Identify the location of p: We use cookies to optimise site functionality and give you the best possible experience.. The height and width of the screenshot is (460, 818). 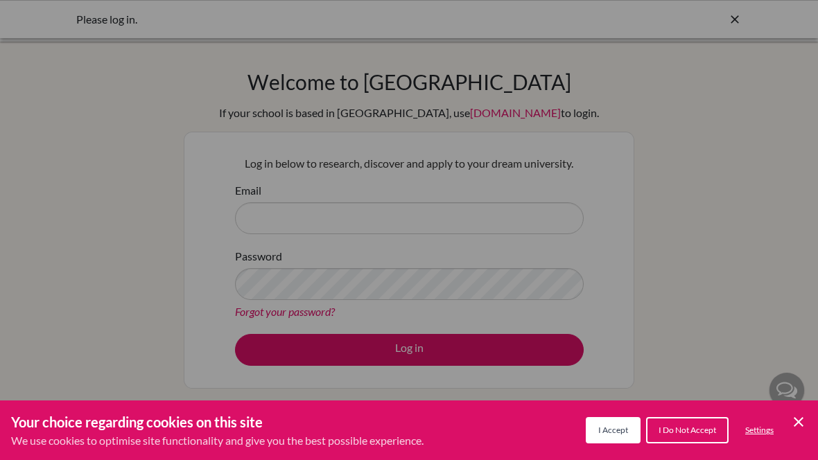
(217, 441).